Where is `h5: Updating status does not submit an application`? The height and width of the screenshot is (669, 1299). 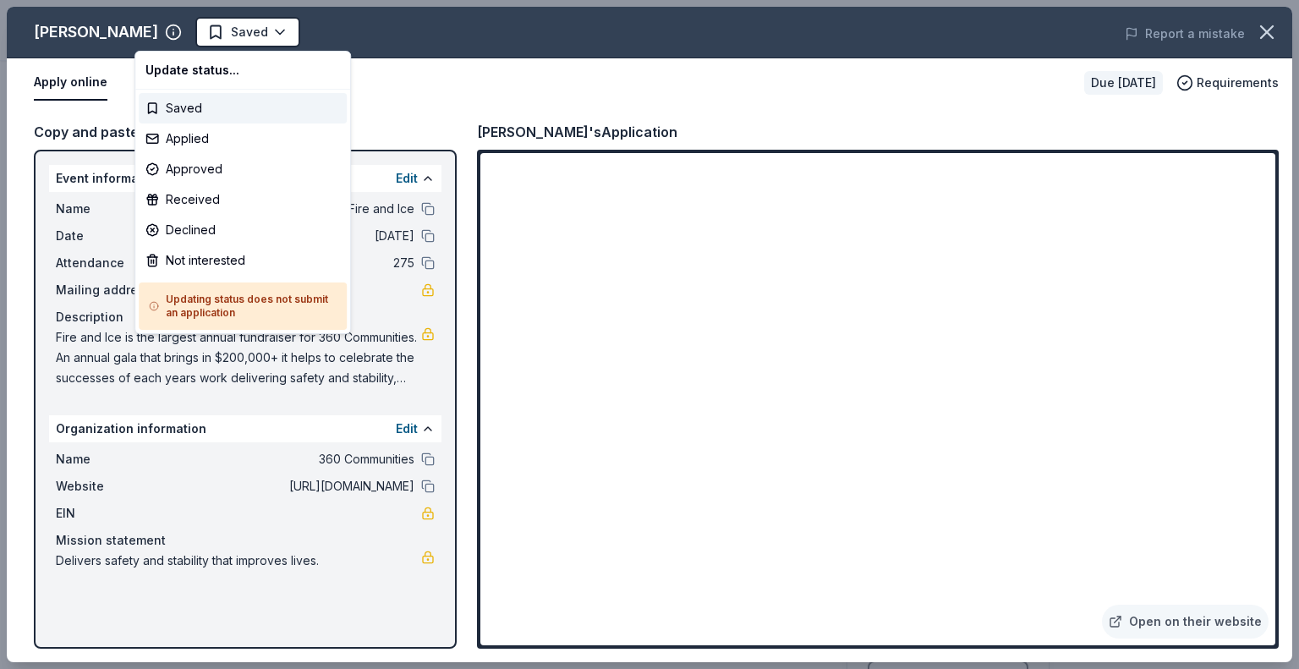
h5: Updating status does not submit an application is located at coordinates (243, 306).